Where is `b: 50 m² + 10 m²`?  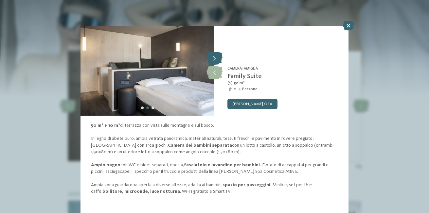 b: 50 m² + 10 m² is located at coordinates (105, 126).